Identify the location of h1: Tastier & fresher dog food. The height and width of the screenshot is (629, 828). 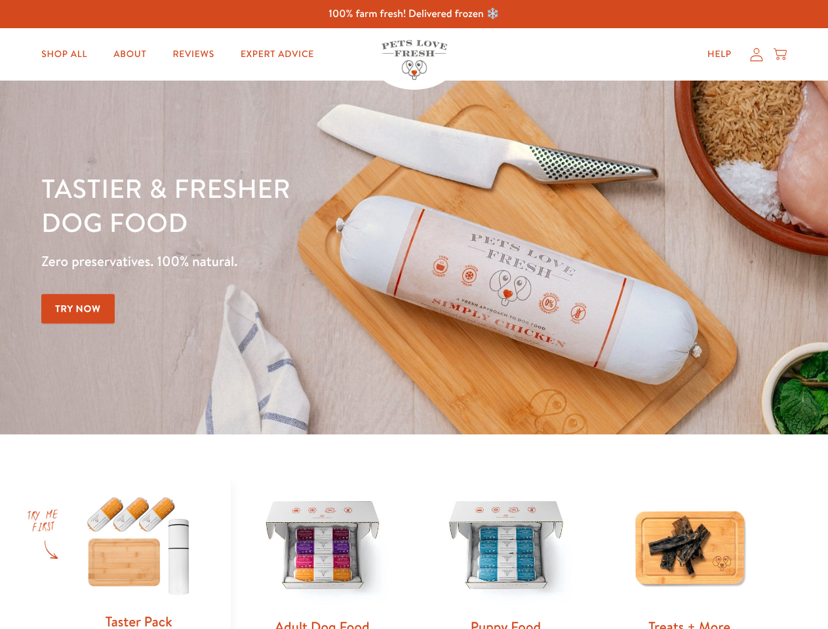
(290, 205).